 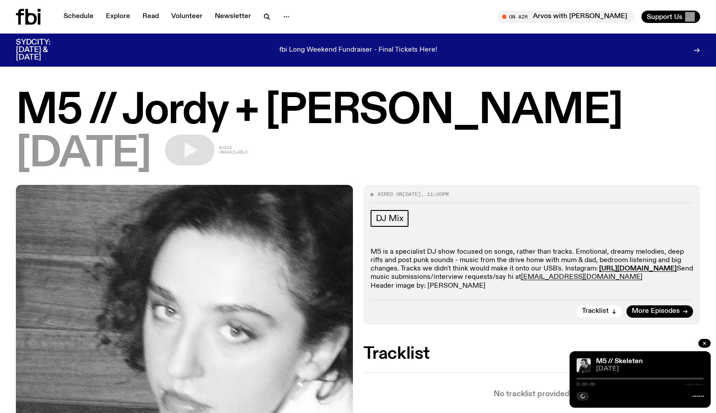 What do you see at coordinates (599, 311) in the screenshot?
I see `button: Tracklist` at bounding box center [599, 311].